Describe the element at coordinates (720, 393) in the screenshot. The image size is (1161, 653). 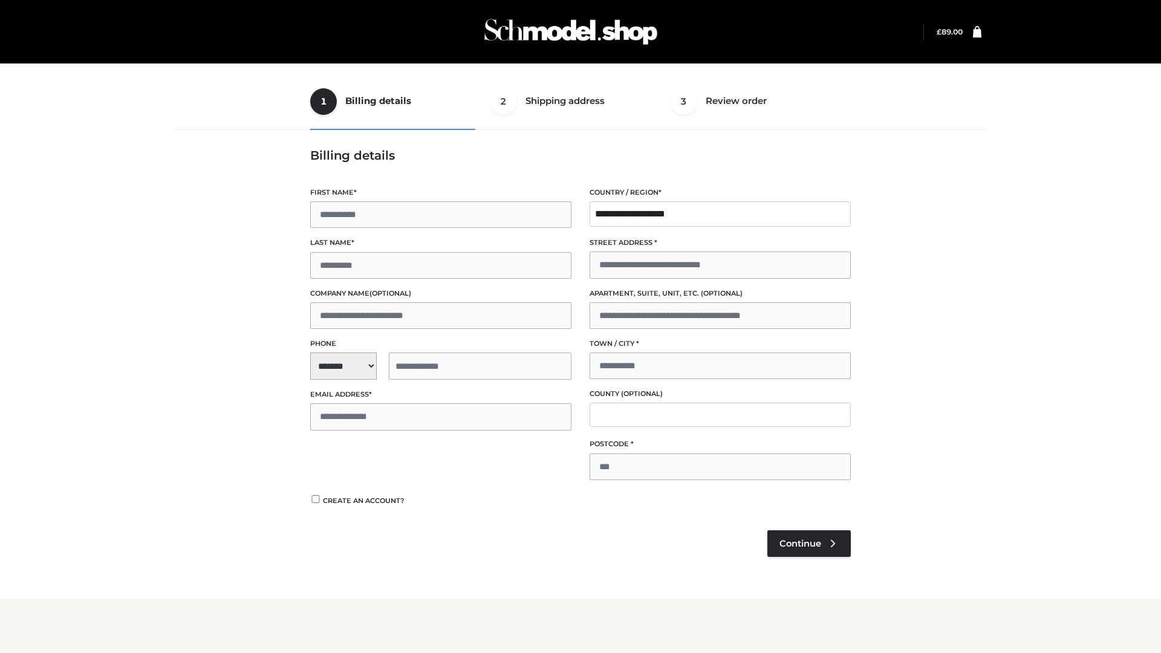
I see `label: County` at that location.